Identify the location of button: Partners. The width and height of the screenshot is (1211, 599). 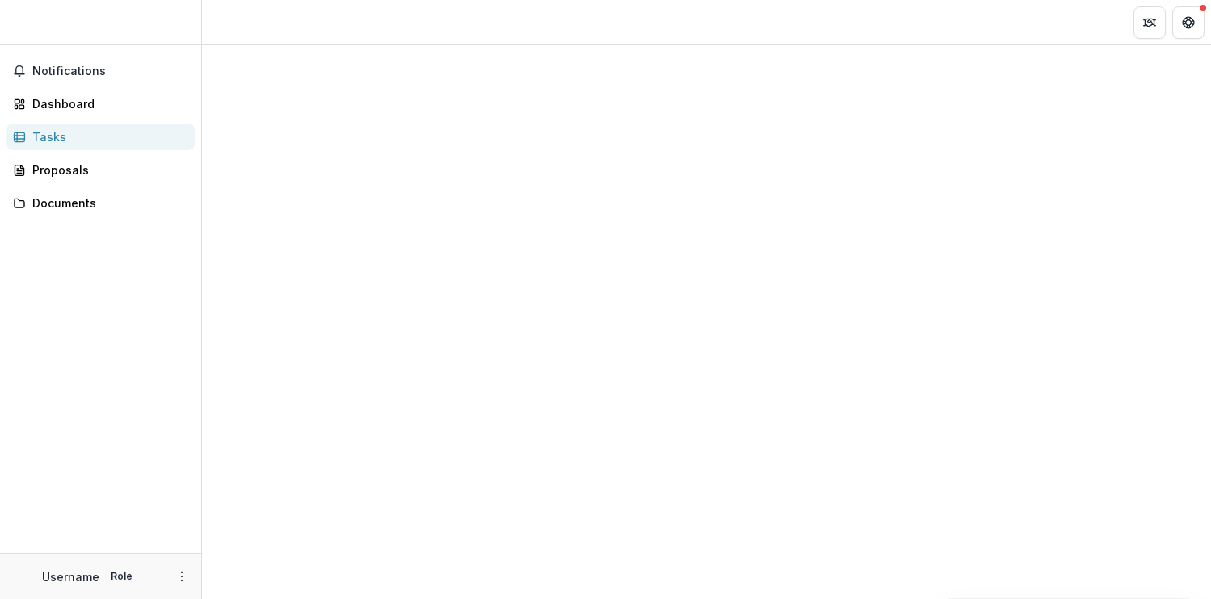
(1149, 23).